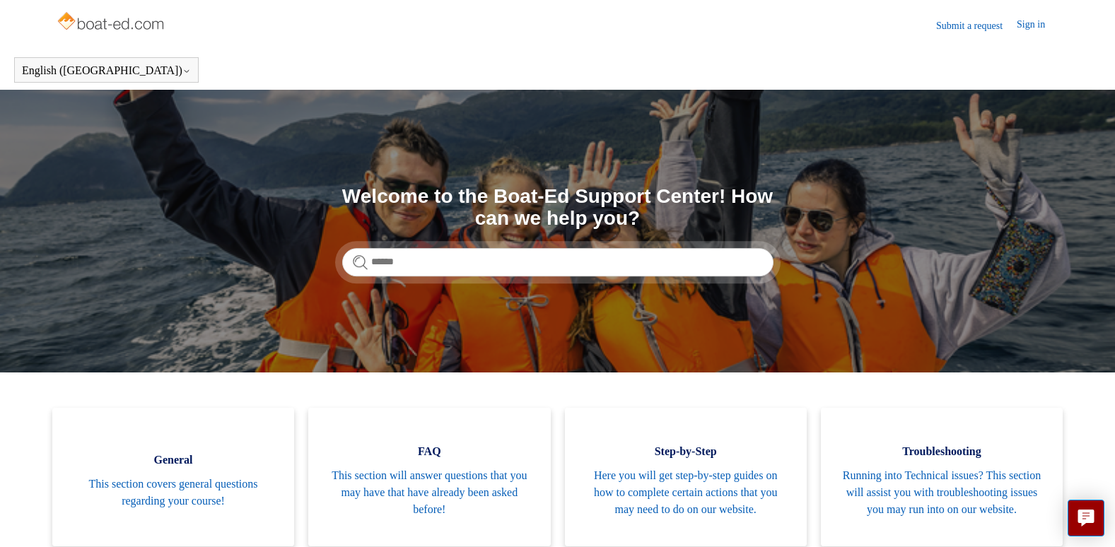 This screenshot has width=1115, height=547. Describe the element at coordinates (558, 262) in the screenshot. I see `input: Search` at that location.